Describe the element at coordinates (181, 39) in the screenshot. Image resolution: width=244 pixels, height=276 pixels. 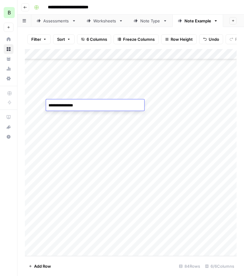
I see `span: Row Height` at that location.